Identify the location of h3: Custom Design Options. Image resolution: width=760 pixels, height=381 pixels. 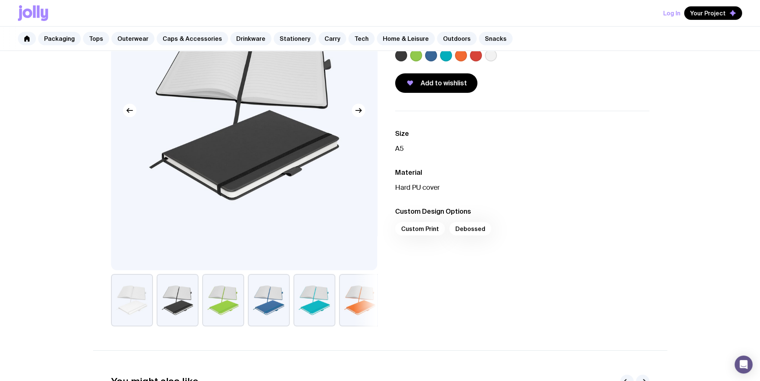
(523, 211).